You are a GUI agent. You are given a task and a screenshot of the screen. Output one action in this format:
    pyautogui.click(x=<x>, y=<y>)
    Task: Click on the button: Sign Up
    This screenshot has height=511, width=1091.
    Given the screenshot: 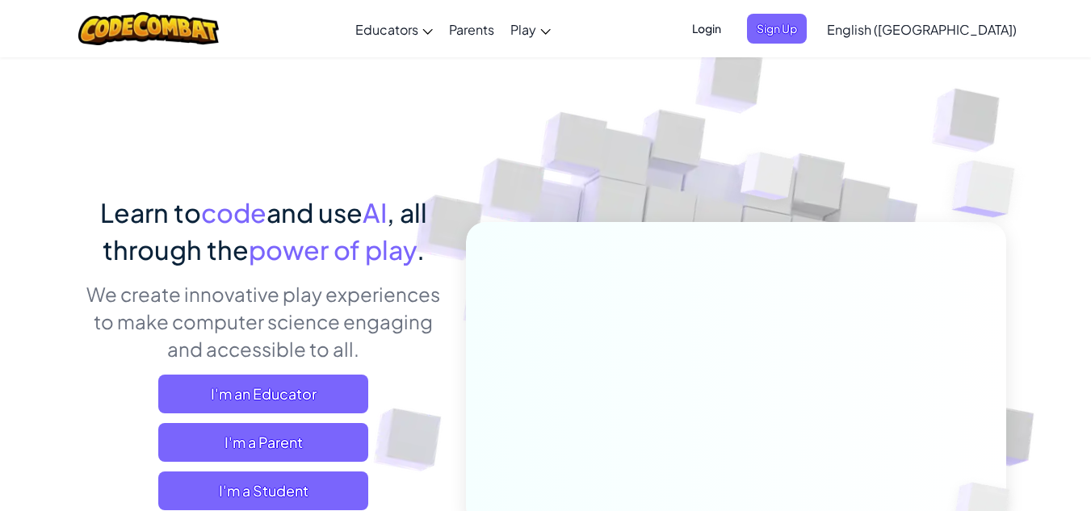 What is the action you would take?
    pyautogui.click(x=777, y=28)
    